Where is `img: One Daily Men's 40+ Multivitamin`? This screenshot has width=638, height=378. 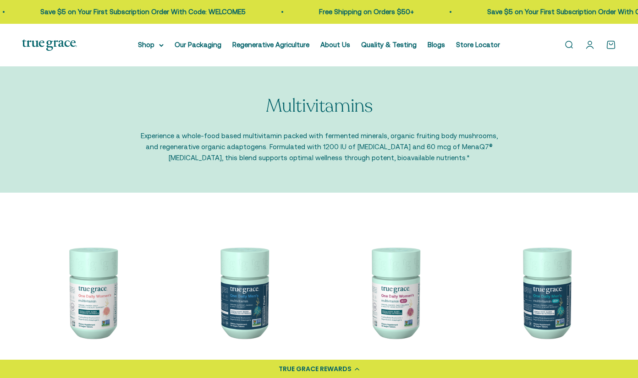 img: One Daily Men's 40+ Multivitamin is located at coordinates (546, 292).